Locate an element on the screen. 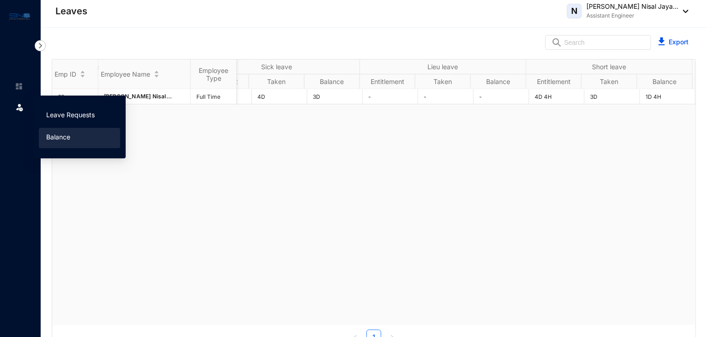 This screenshot has height=337, width=707. input: Search is located at coordinates (605, 43).